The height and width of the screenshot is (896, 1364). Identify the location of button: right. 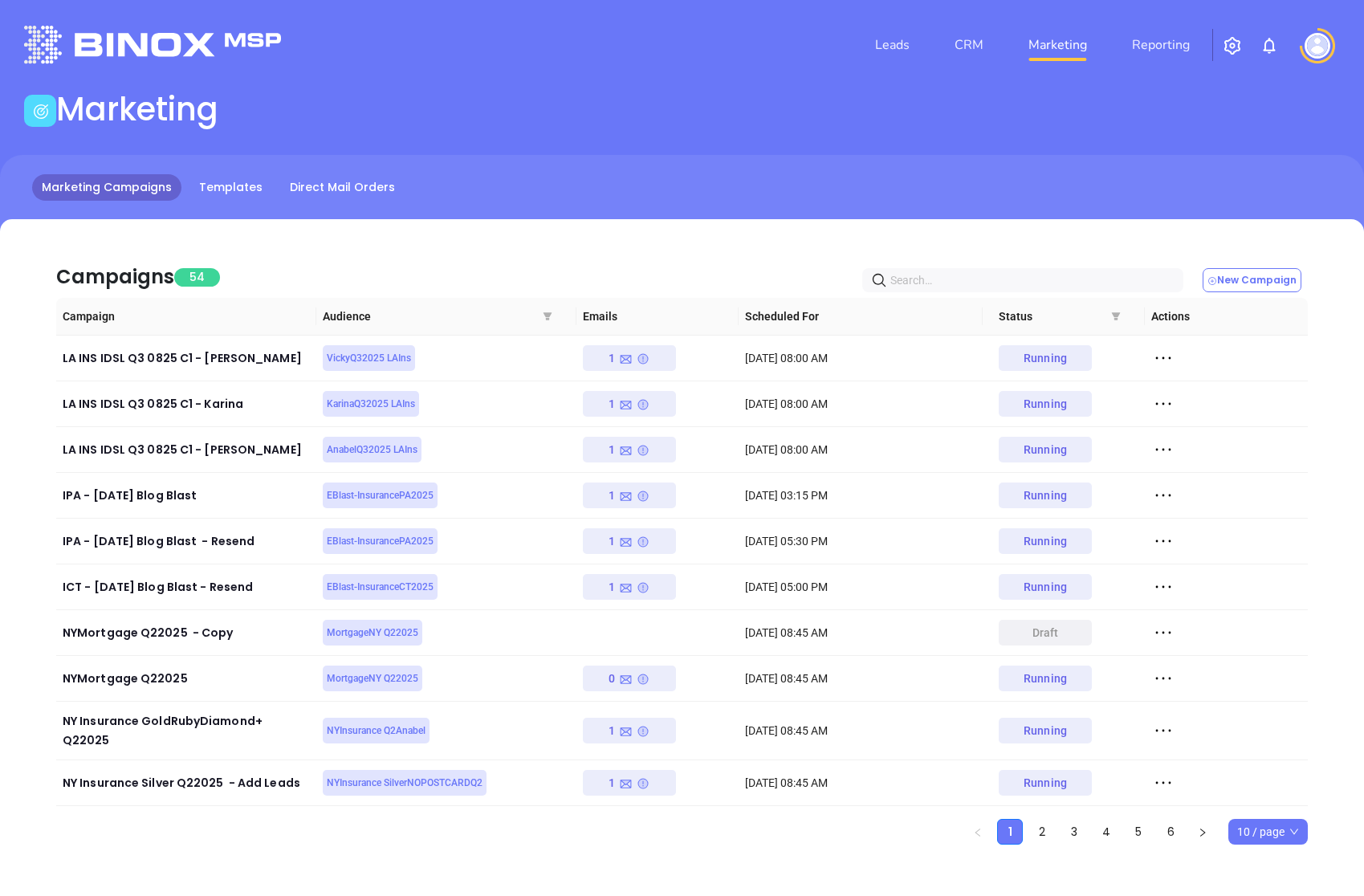
(1203, 831).